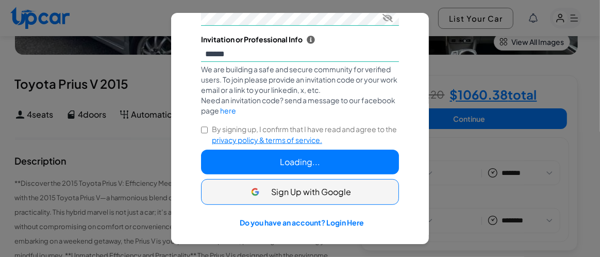 The image size is (600, 257). I want to click on div: We are building a safe and secure community for verified users. To join please provide an invitat..., so click(300, 90).